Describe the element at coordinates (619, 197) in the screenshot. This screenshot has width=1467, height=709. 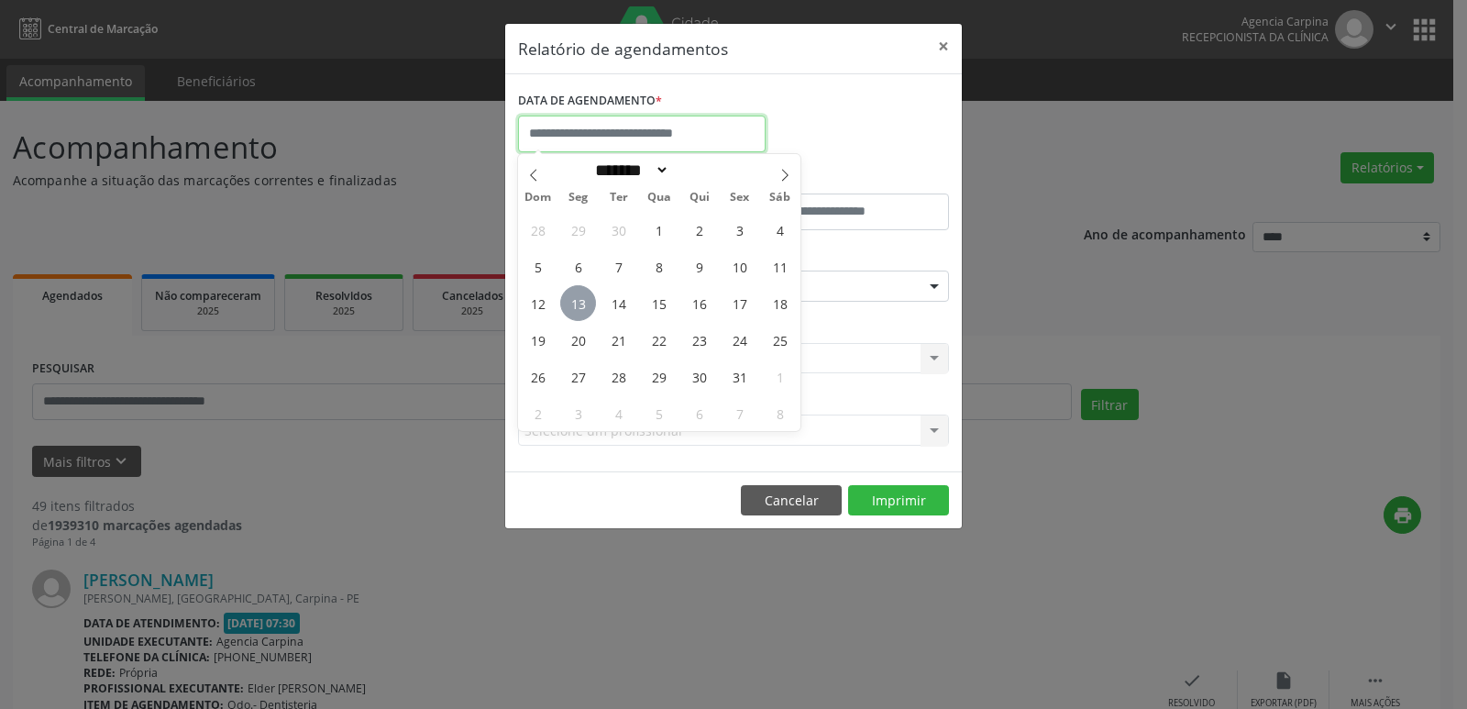
I see `span: Ter` at that location.